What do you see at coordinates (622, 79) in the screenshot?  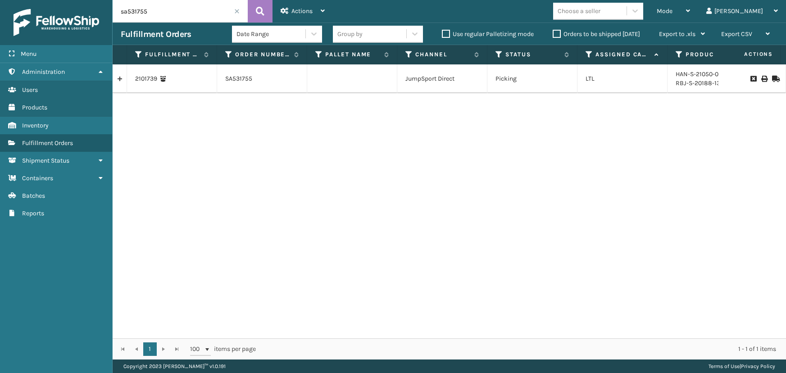 I see `td: LTL` at bounding box center [622, 79].